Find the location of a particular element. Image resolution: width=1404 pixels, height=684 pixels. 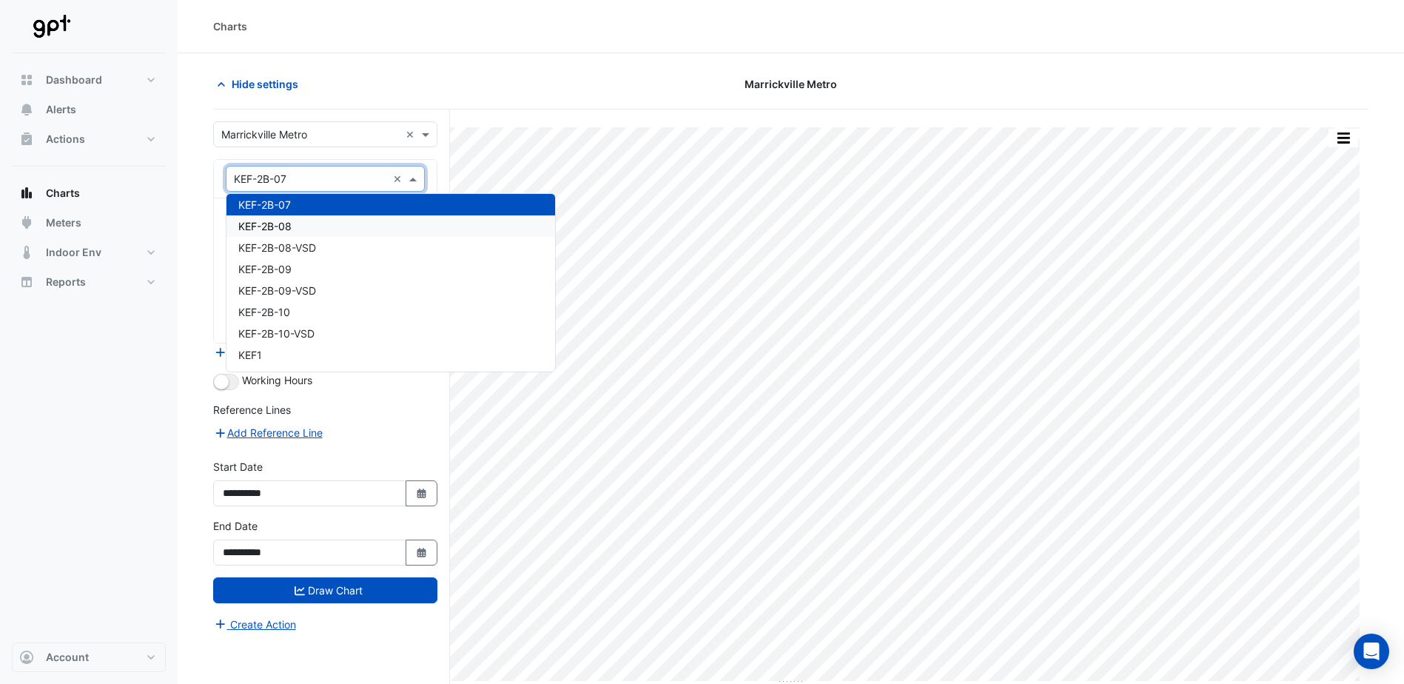

label: End Date is located at coordinates (235, 525).